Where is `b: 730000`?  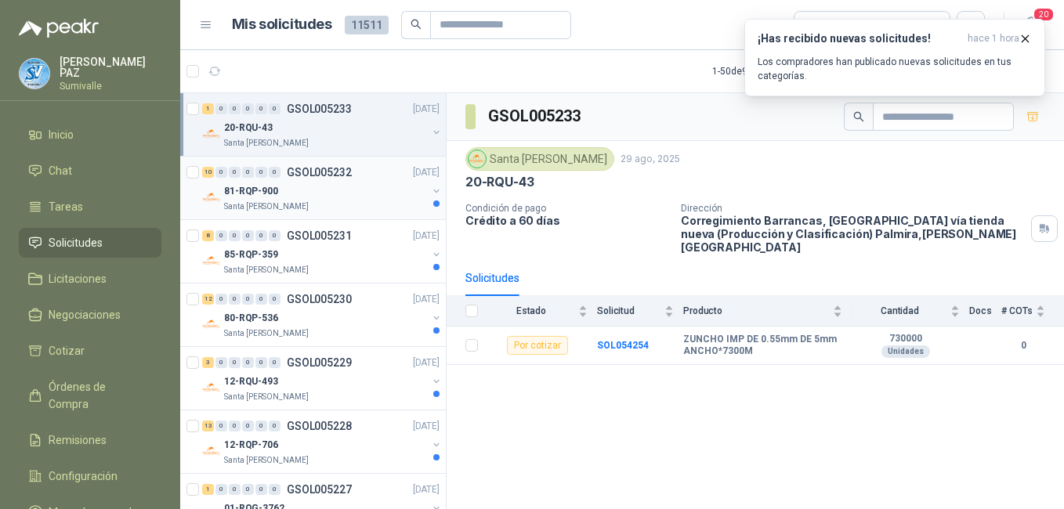
b: 730000 is located at coordinates (906, 339).